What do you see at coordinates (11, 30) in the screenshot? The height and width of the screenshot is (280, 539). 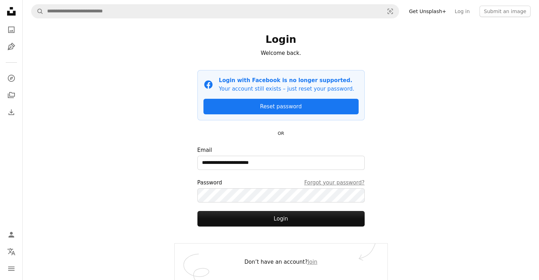 I see `a: Photos` at bounding box center [11, 30].